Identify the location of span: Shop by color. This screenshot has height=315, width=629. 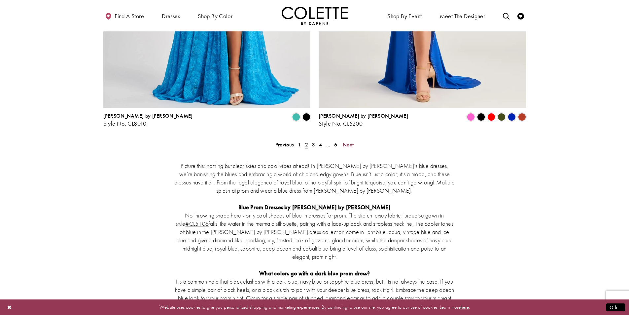
(215, 16).